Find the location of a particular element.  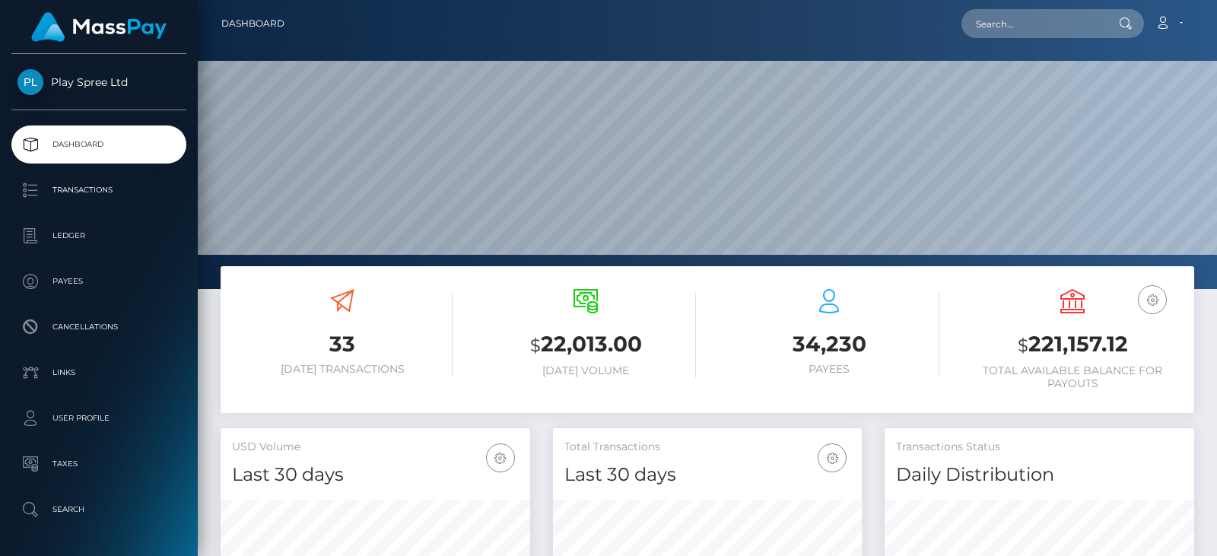

input: Search... is located at coordinates (1033, 24).